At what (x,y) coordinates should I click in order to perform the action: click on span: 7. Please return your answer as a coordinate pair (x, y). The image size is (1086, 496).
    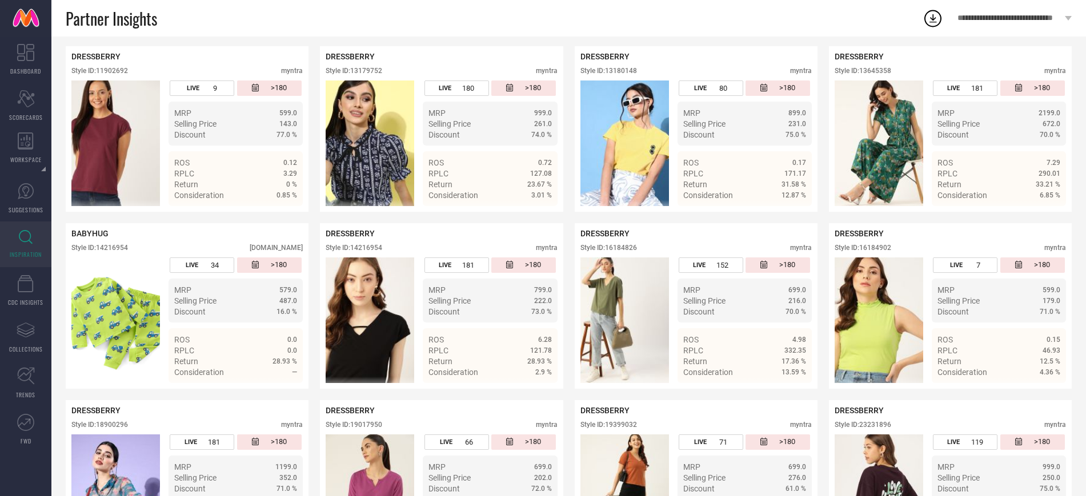
    Looking at the image, I should click on (978, 265).